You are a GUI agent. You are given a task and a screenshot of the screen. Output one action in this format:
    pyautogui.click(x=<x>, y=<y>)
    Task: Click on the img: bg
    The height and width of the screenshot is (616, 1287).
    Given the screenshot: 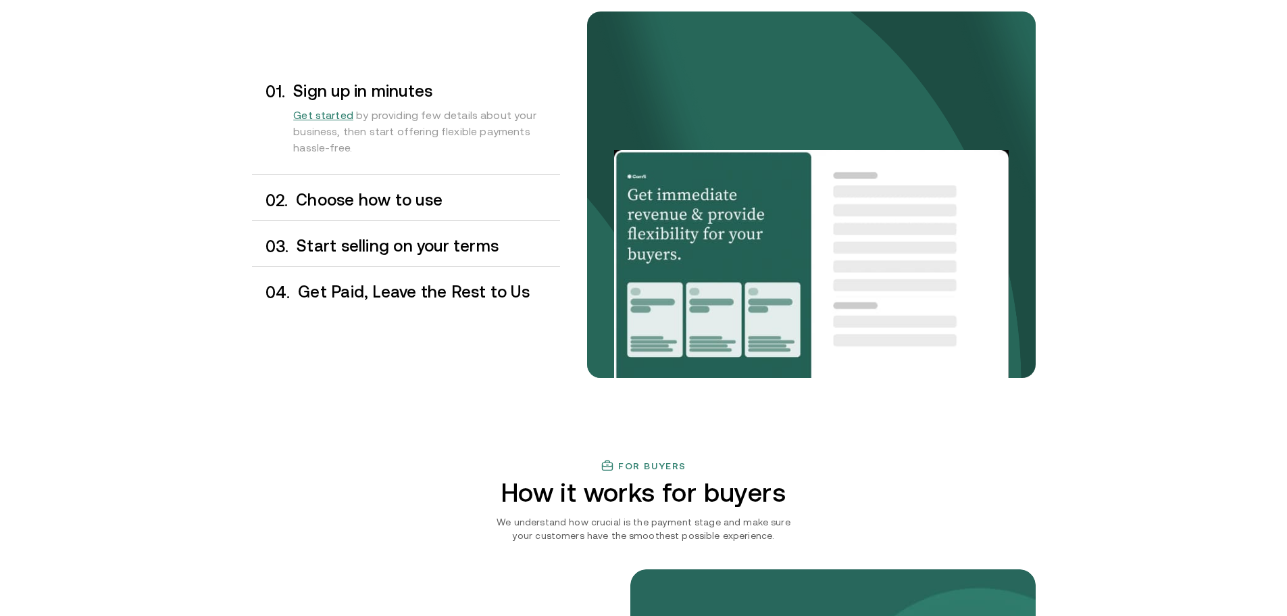 What is the action you would take?
    pyautogui.click(x=812, y=195)
    